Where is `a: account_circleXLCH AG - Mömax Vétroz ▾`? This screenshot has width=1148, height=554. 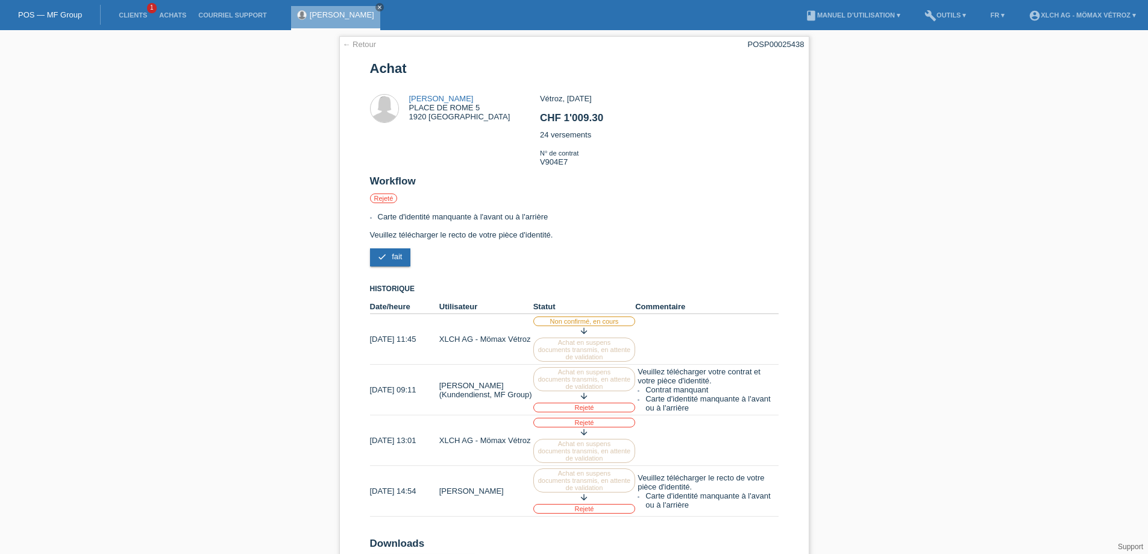 a: account_circleXLCH AG - Mömax Vétroz ▾ is located at coordinates (1082, 15).